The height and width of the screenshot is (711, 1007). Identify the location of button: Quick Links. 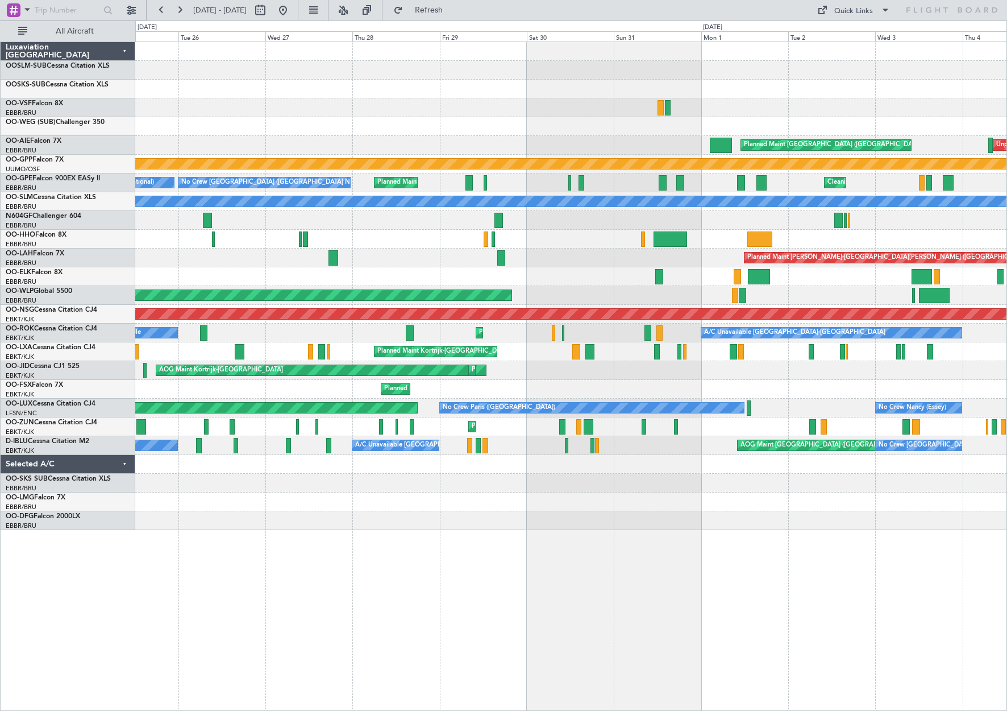
(854, 10).